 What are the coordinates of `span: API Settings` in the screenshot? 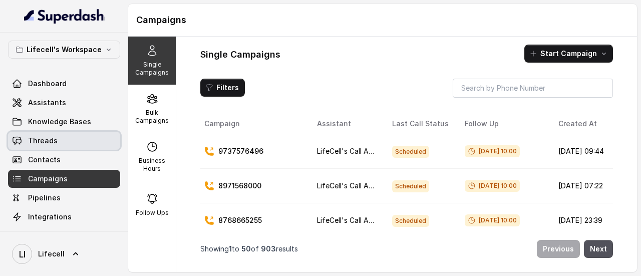 It's located at (50, 236).